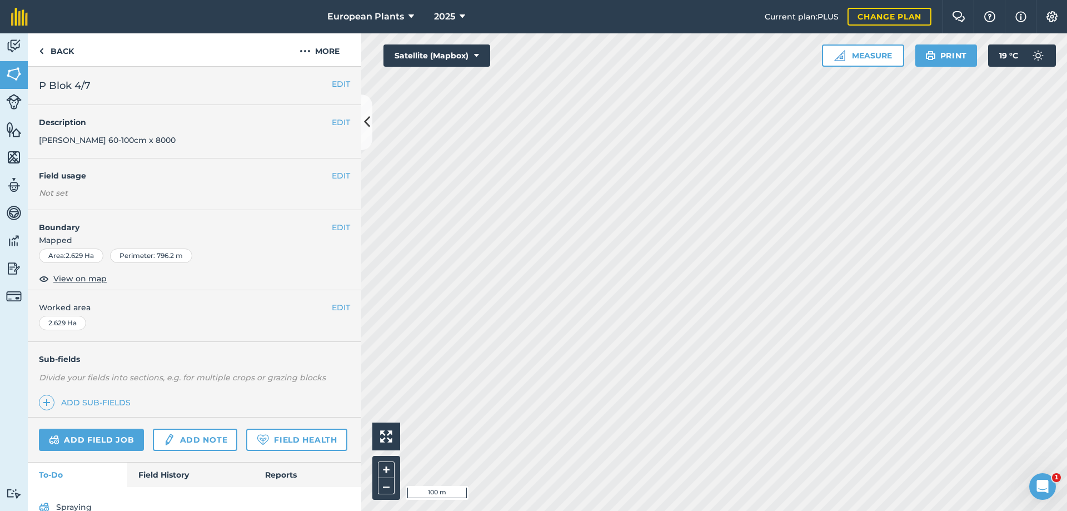  Describe the element at coordinates (990, 17) in the screenshot. I see `img: A question mark icon` at that location.